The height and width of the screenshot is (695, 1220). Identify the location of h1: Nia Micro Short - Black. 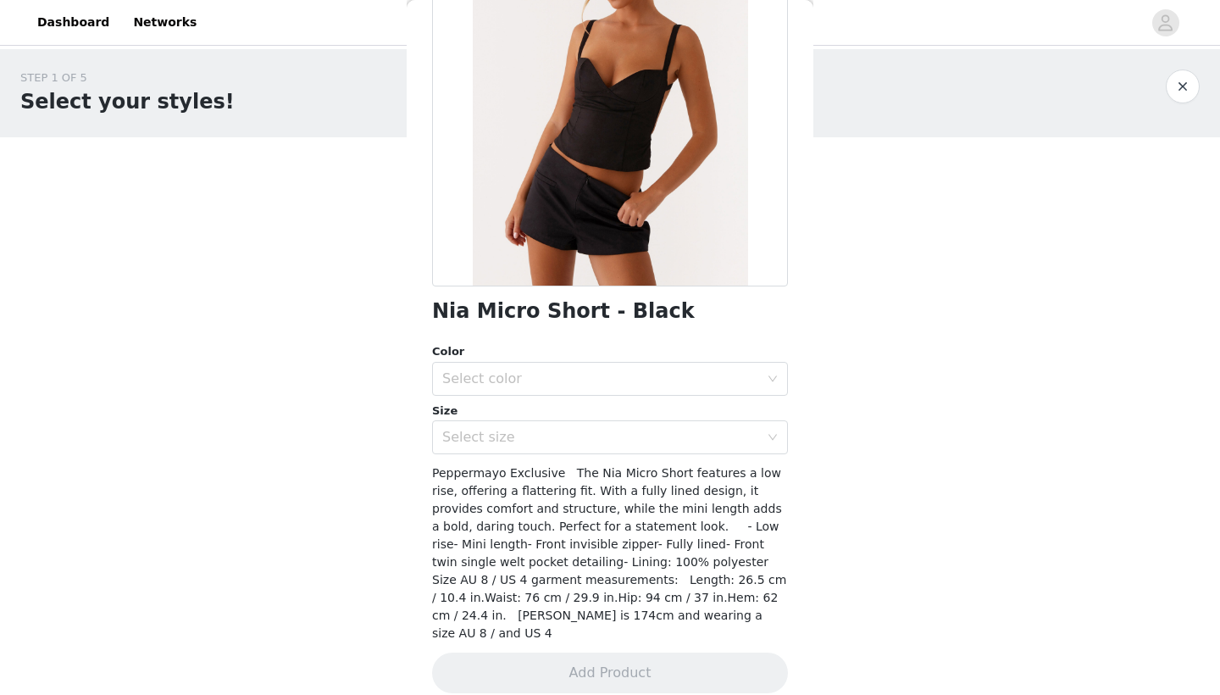
(563, 311).